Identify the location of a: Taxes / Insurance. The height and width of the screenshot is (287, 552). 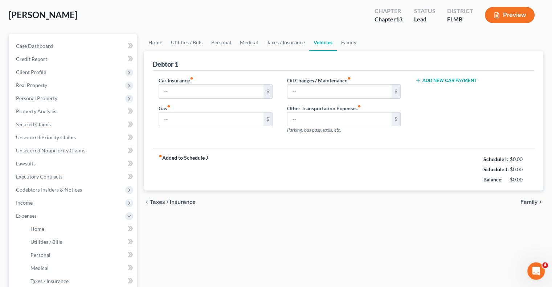
(285, 42).